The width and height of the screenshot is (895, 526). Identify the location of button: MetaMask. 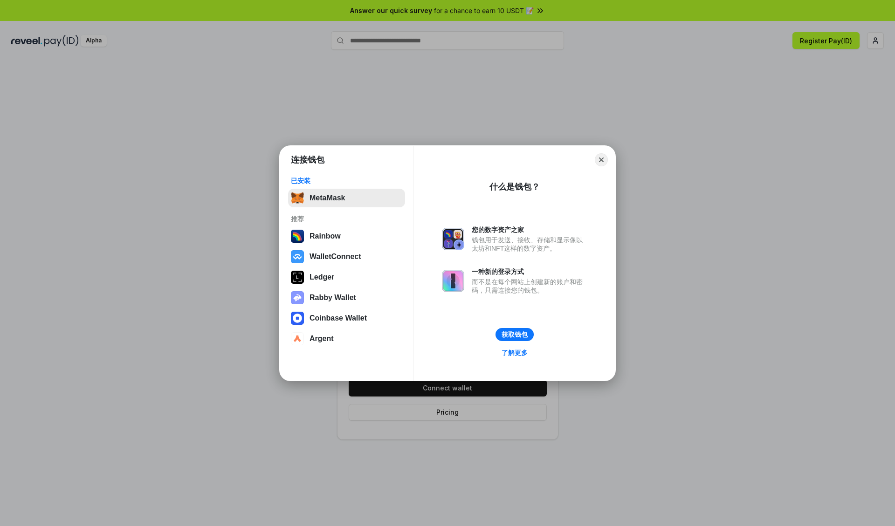
(346, 198).